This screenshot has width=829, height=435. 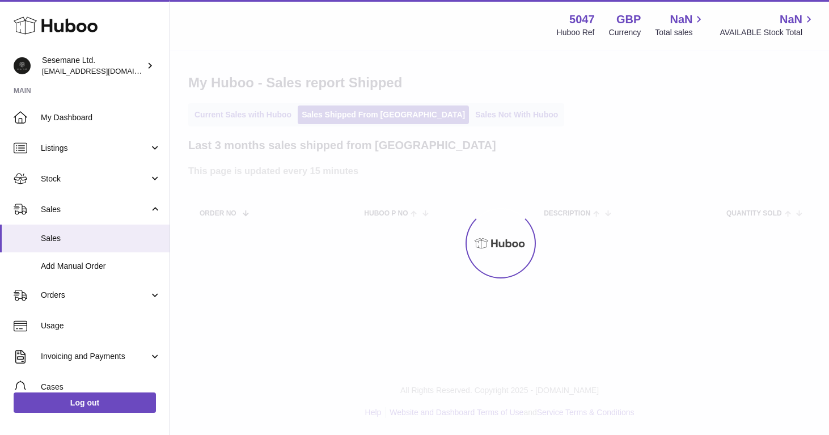 I want to click on div: Sesemane Ltd., so click(x=93, y=66).